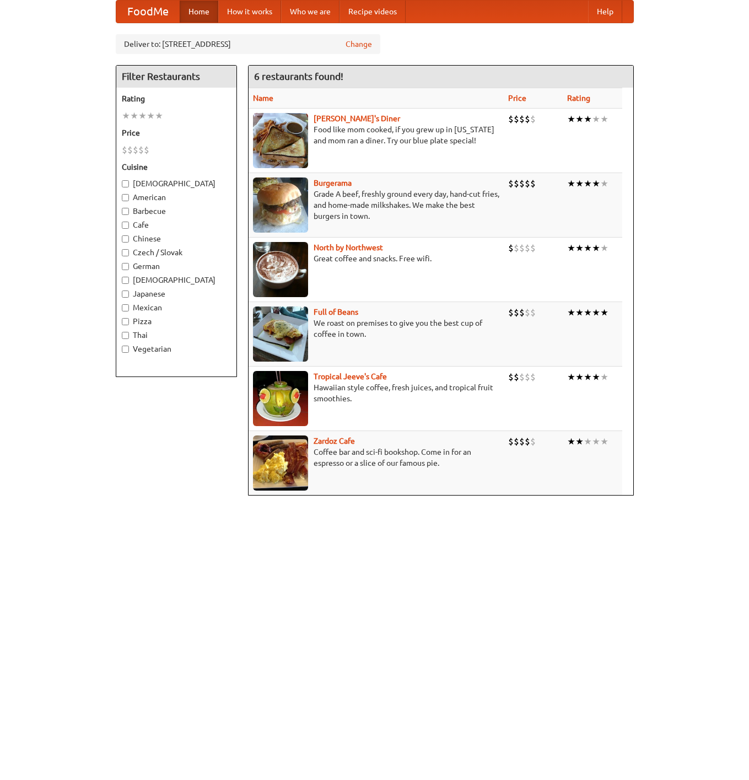 This screenshot has height=780, width=749. Describe the element at coordinates (176, 99) in the screenshot. I see `h5: Rating` at that location.